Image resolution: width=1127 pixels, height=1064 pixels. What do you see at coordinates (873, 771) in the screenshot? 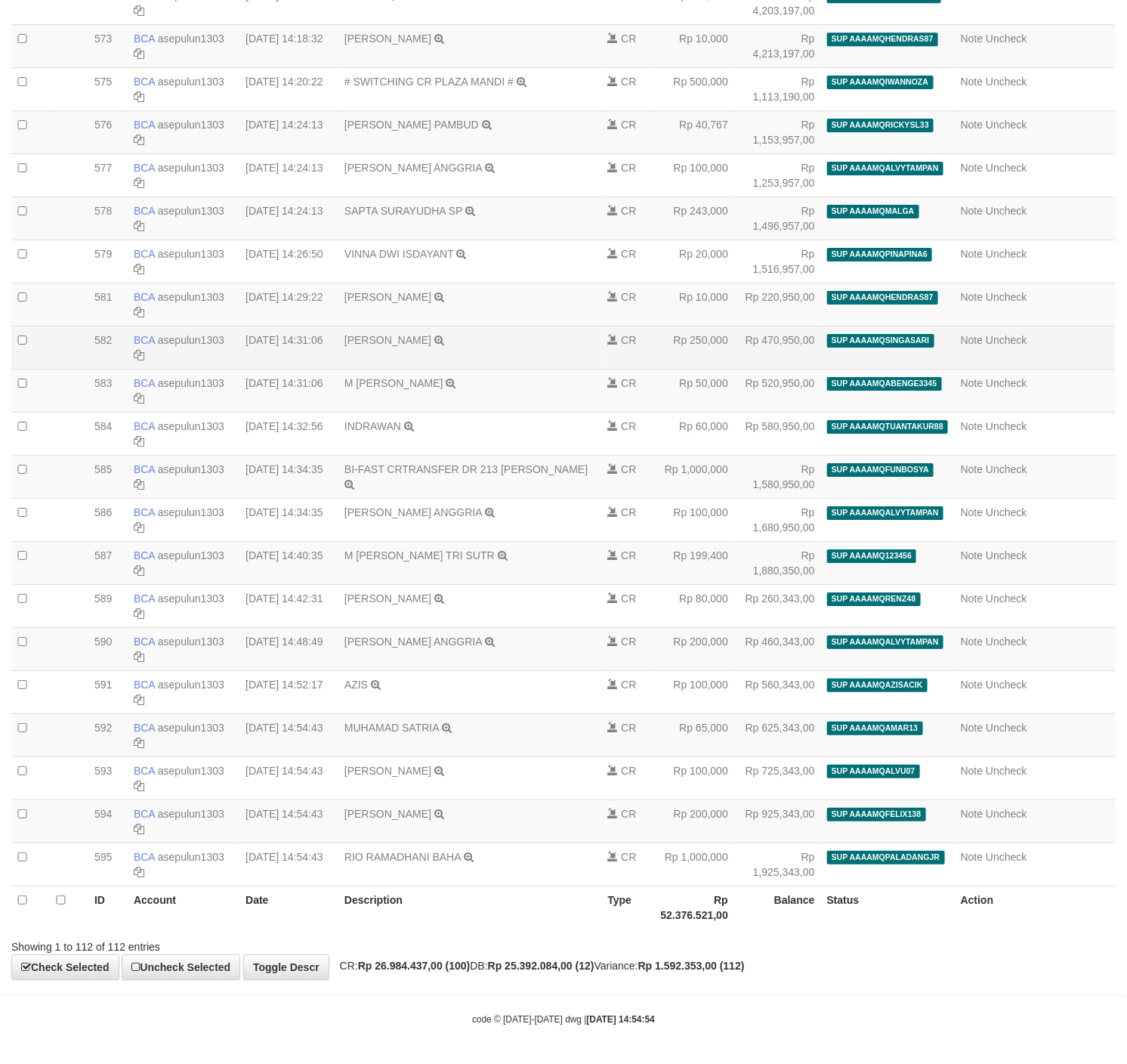
I see `span: SUP AAAAMQALVU07` at bounding box center [873, 771].